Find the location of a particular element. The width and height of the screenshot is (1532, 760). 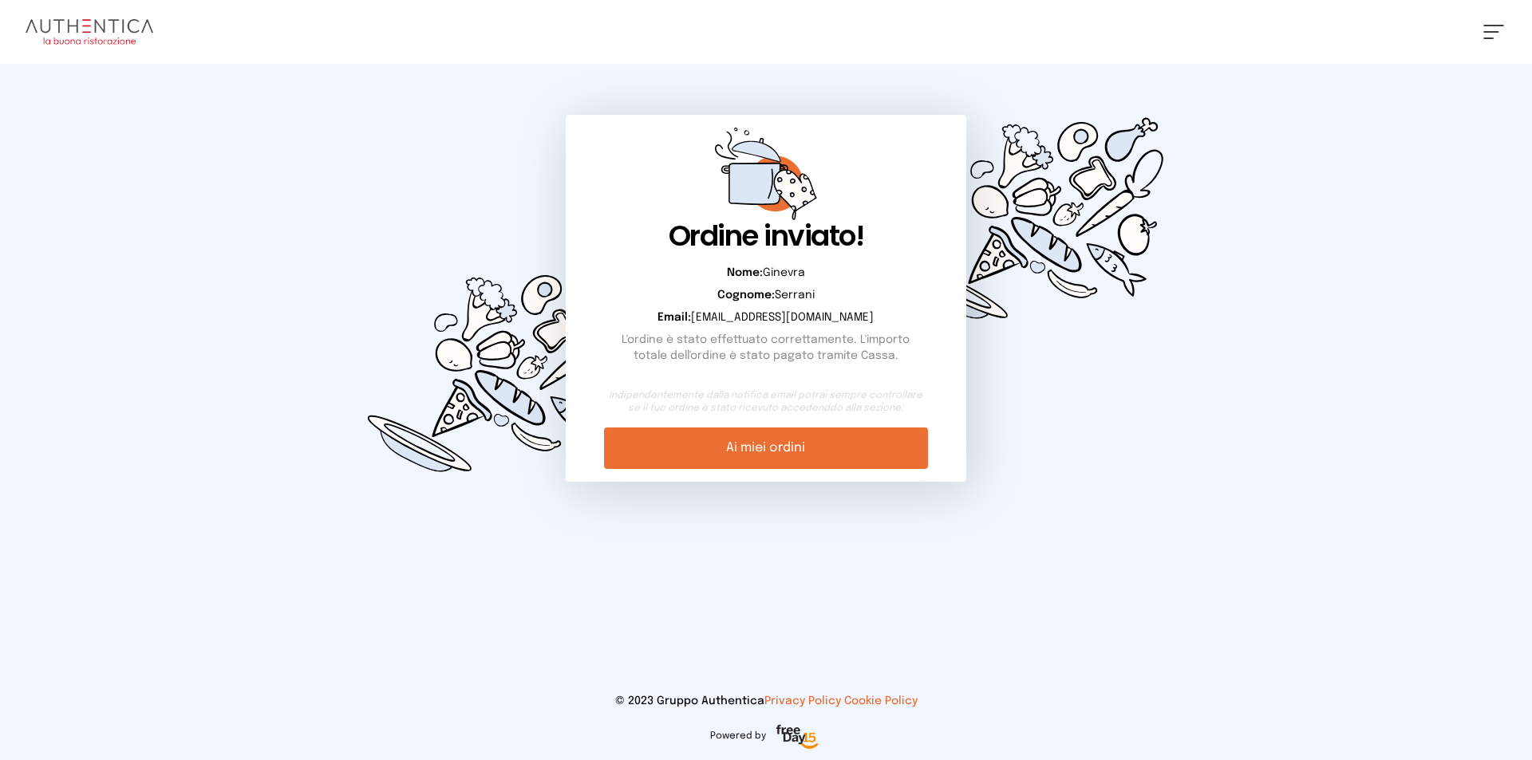

p: Ginevra is located at coordinates (765, 273).